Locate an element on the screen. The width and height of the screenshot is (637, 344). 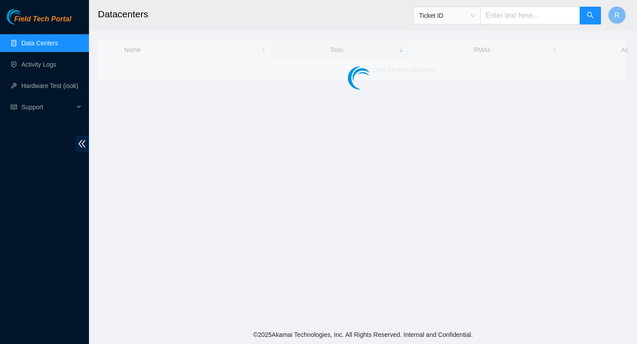
footer: © 2025 Akamai Technologies, Inc. All Rights Reserved. Internal and Confidential. is located at coordinates (363, 335).